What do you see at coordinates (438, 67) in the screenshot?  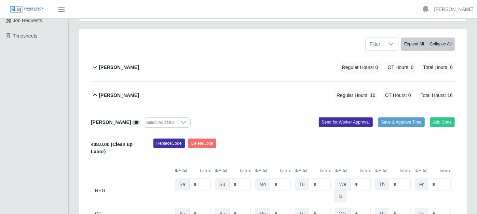 I see `span: Total Hours: 0` at bounding box center [438, 67].